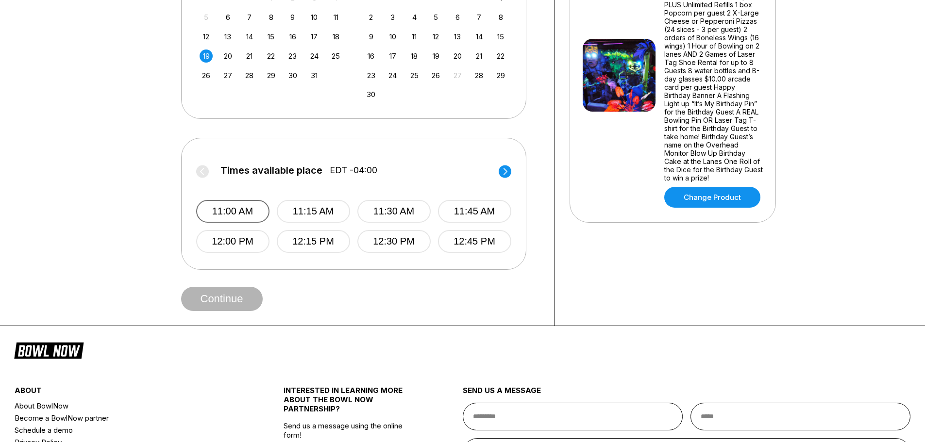  I want to click on div: Choose Wednesday, October 29th, 2025, so click(271, 75).